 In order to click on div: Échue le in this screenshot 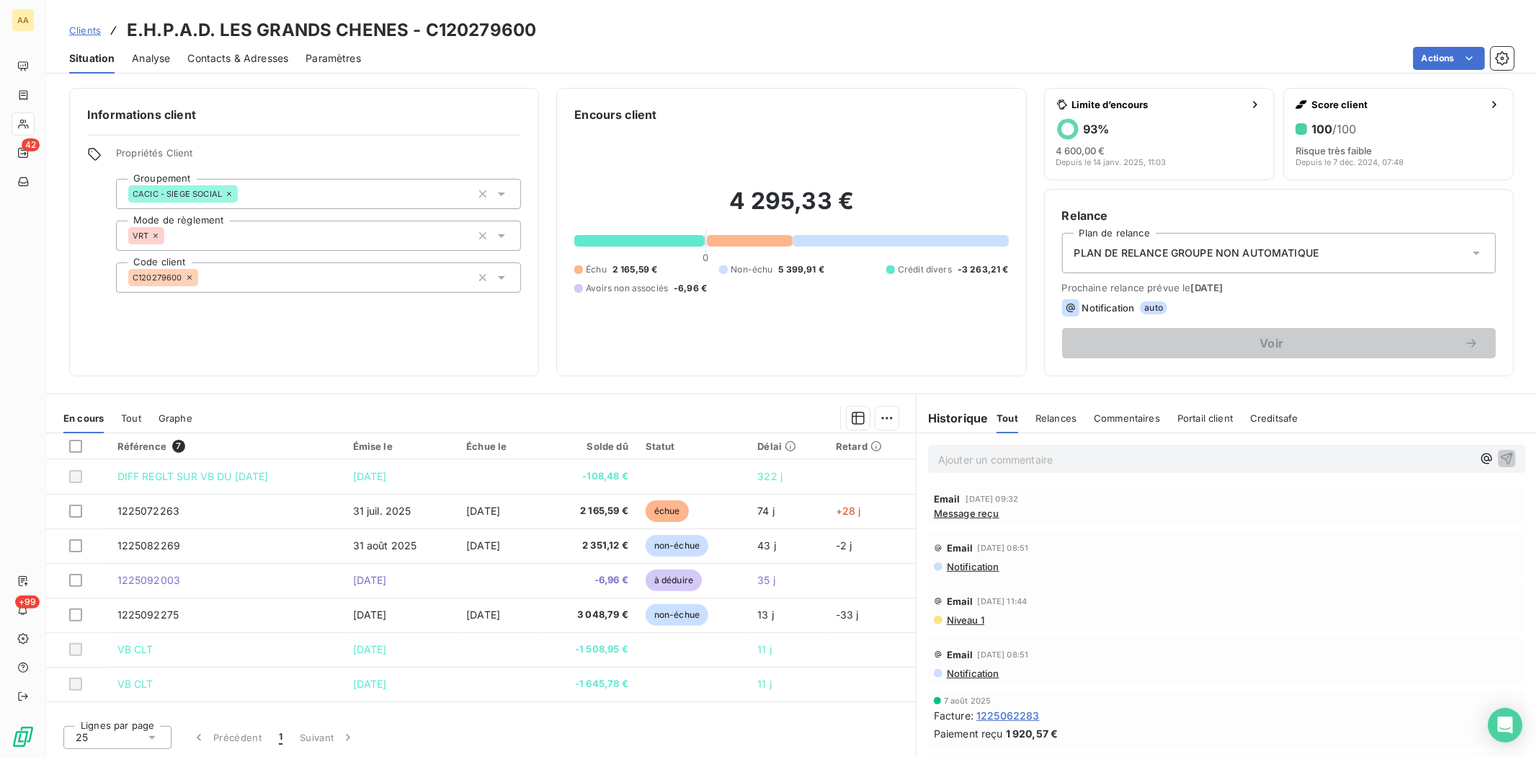, I will do `click(498, 446)`.